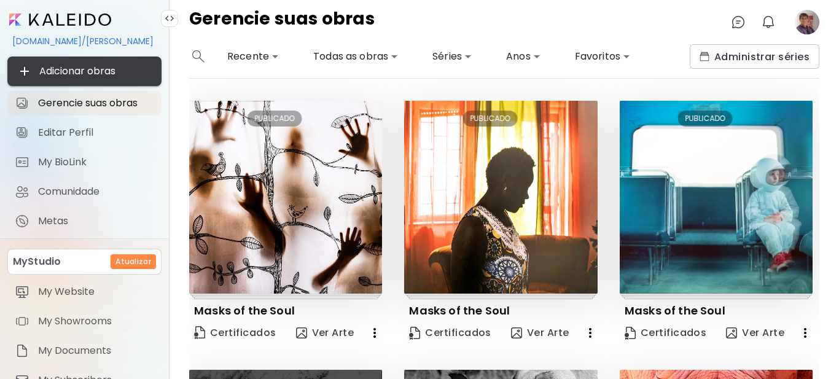 This screenshot has width=839, height=379. I want to click on img: collections, so click(704, 56).